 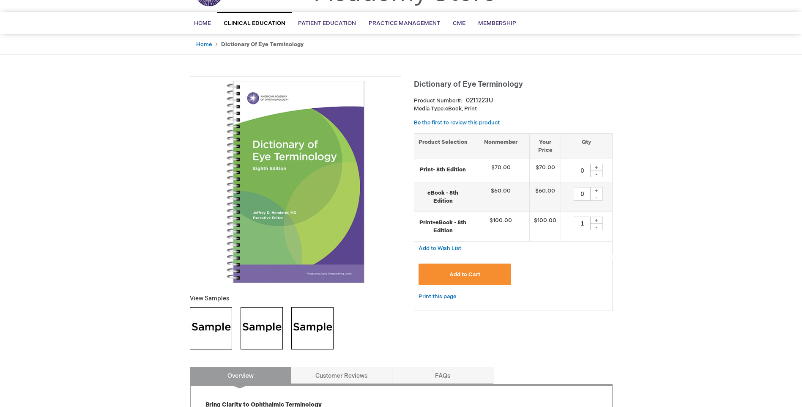 What do you see at coordinates (204, 44) in the screenshot?
I see `a: Home` at bounding box center [204, 44].